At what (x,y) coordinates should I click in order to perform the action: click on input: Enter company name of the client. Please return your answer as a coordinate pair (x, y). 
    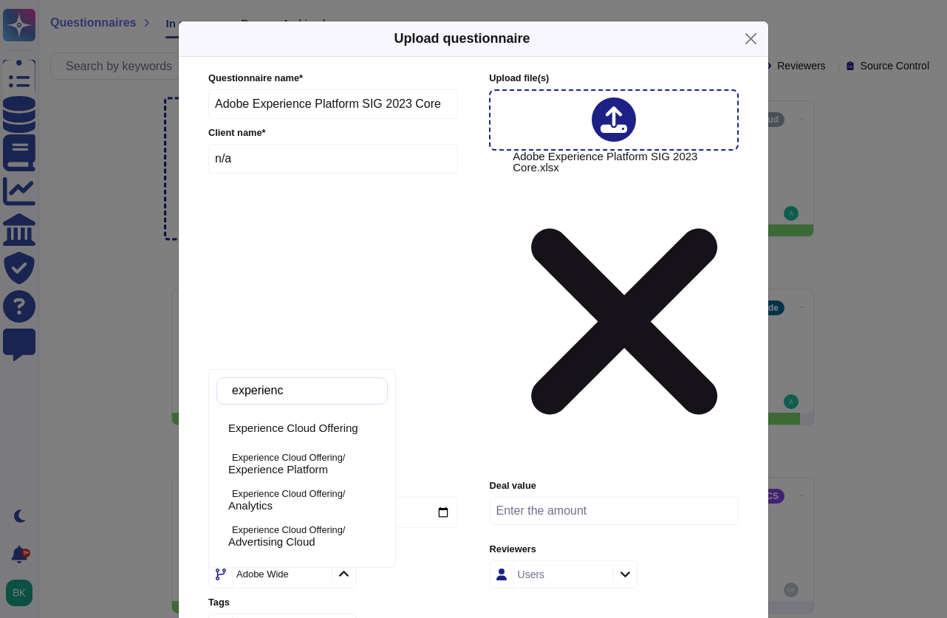
    Looking at the image, I should click on (333, 159).